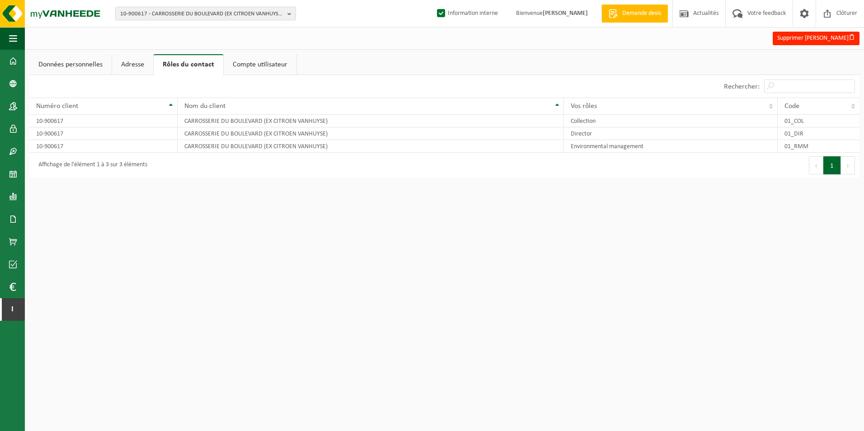 The height and width of the screenshot is (431, 864). Describe the element at coordinates (132, 65) in the screenshot. I see `a: Adresse` at that location.